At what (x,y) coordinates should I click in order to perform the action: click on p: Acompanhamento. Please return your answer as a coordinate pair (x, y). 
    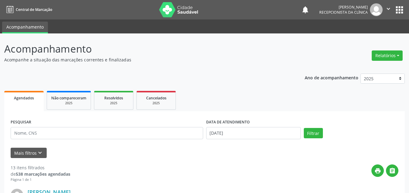
    Looking at the image, I should click on (144, 49).